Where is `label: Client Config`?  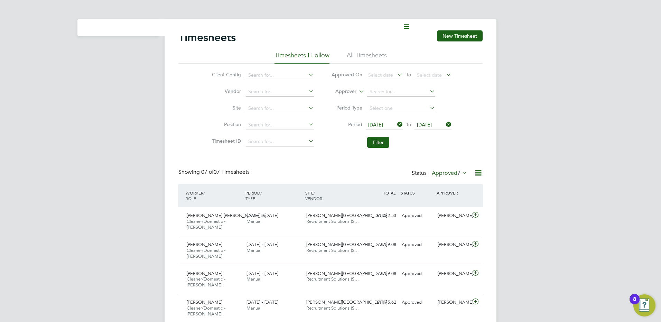
label: Client Config is located at coordinates (225, 75).